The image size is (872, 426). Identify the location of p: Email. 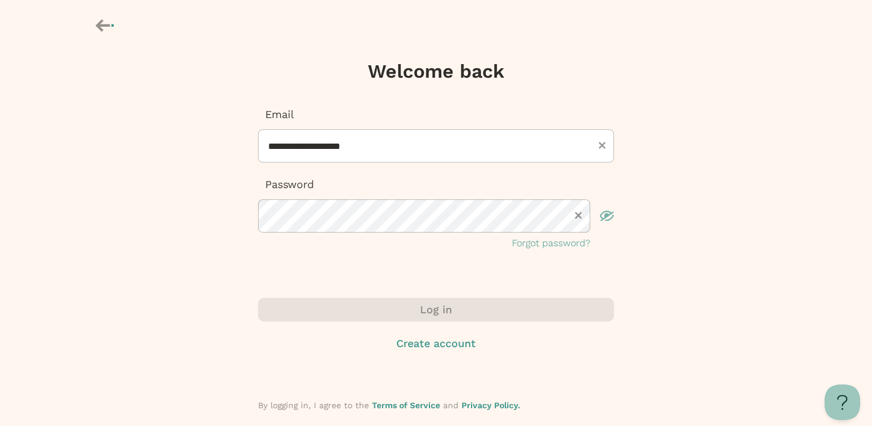
(436, 114).